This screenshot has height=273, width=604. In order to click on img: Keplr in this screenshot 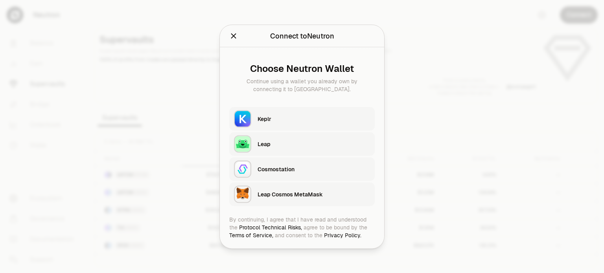, I will do `click(243, 119)`.